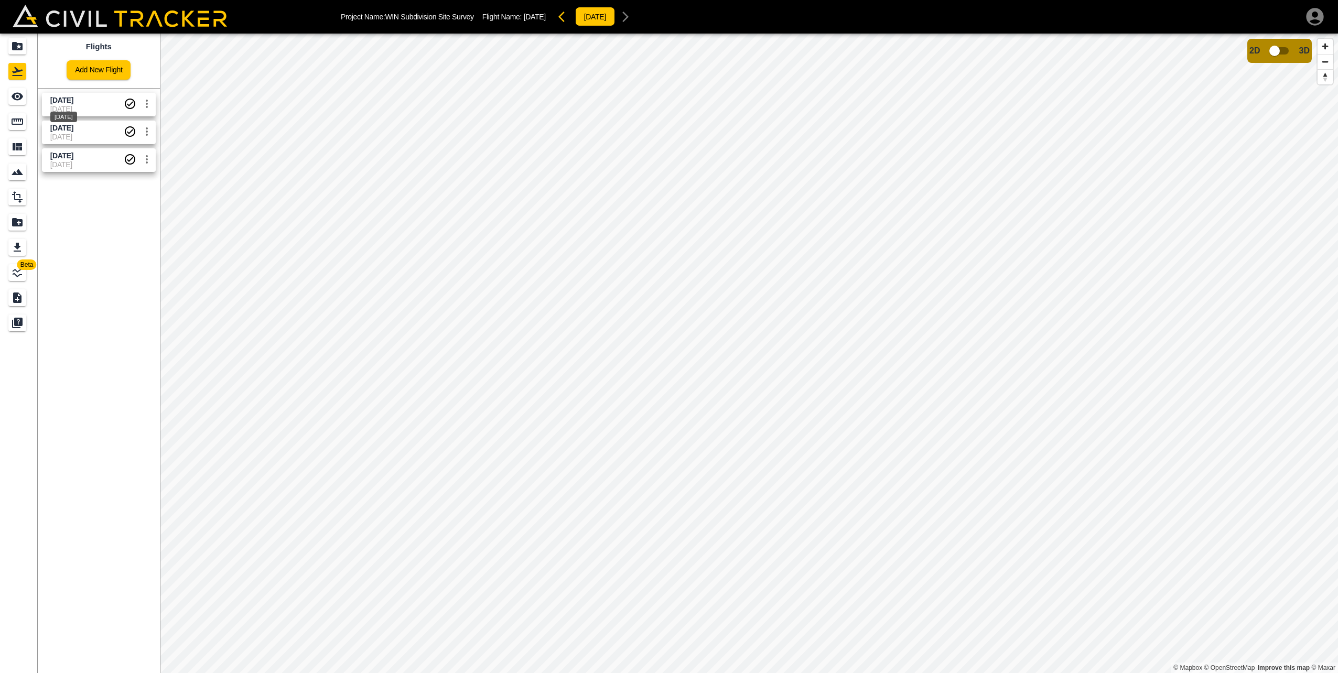 The image size is (1338, 673). Describe the element at coordinates (1325, 61) in the screenshot. I see `button: Zoom out` at that location.